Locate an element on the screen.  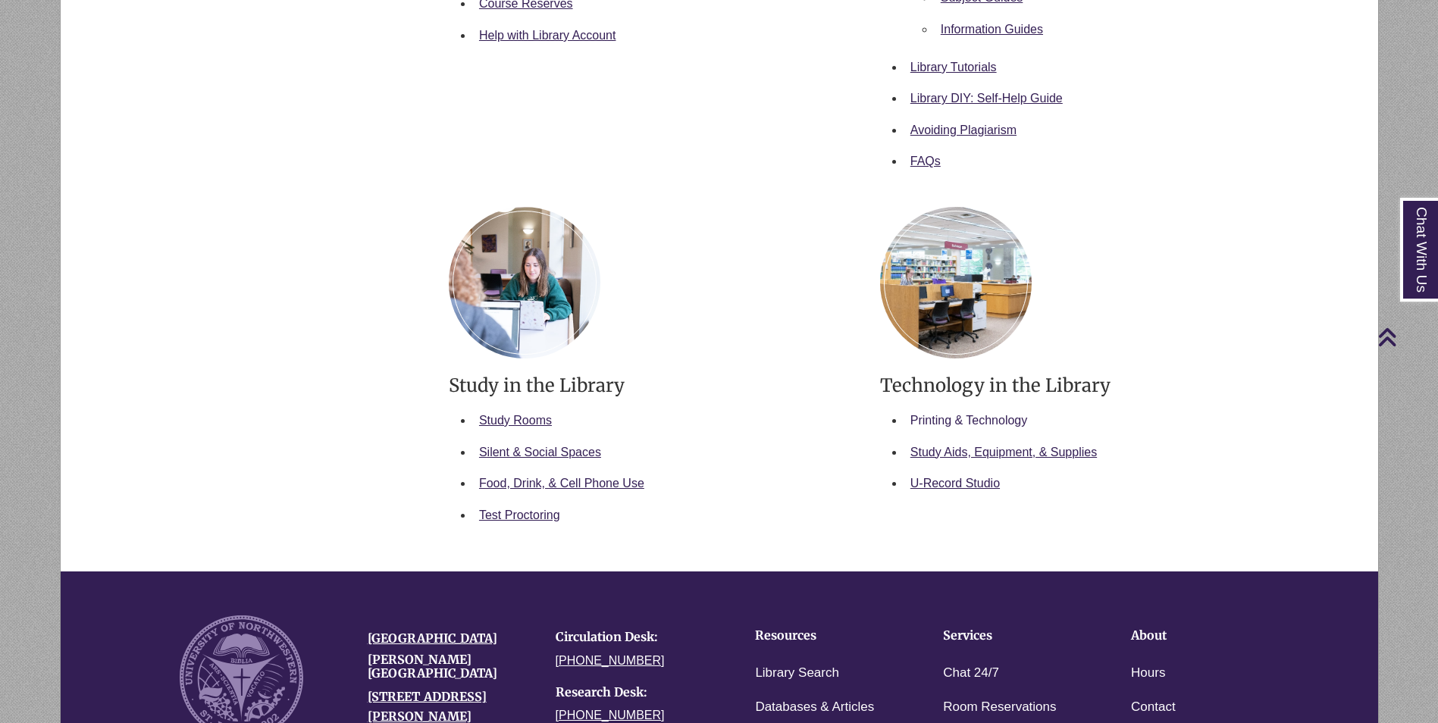
a: Help with Library Account is located at coordinates (547, 35).